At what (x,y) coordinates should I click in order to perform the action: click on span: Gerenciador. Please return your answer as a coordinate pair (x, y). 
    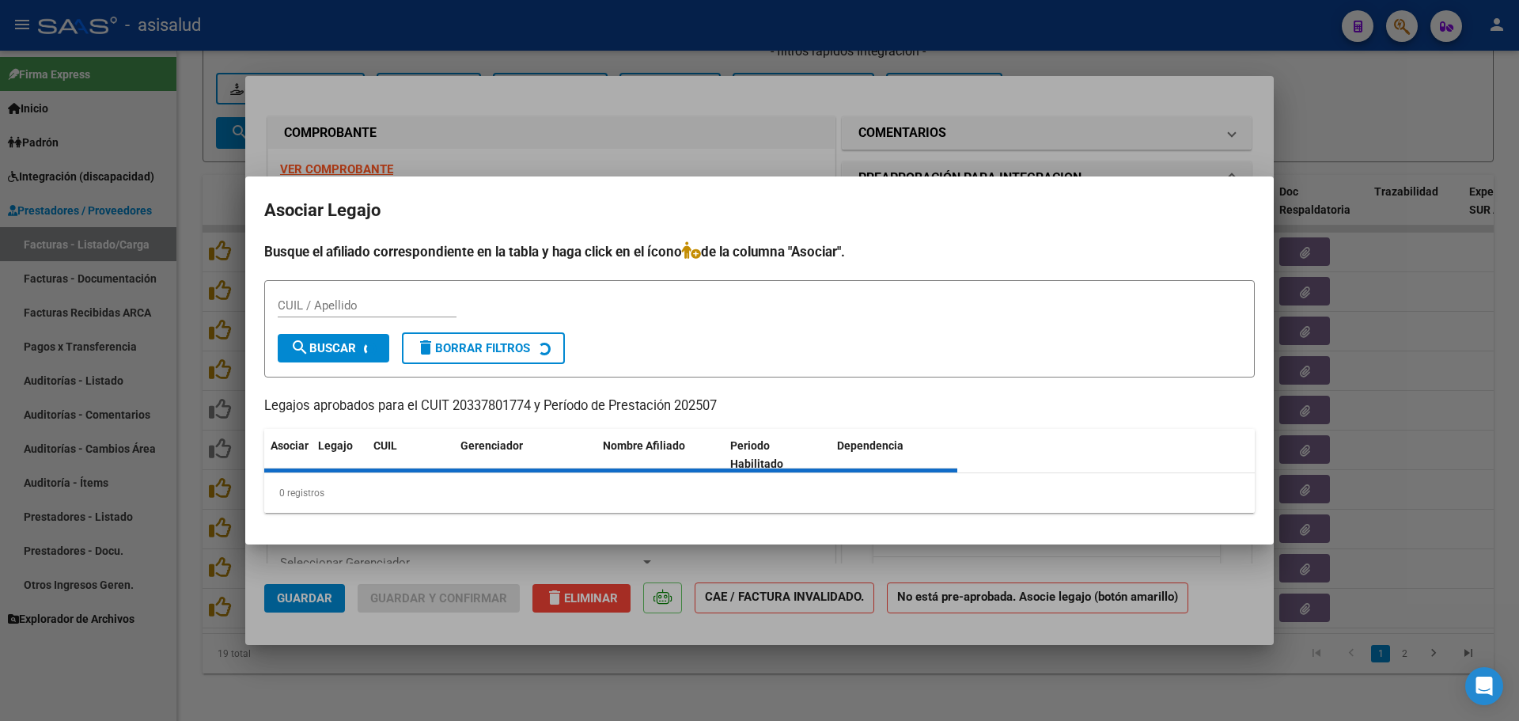
    Looking at the image, I should click on (491, 446).